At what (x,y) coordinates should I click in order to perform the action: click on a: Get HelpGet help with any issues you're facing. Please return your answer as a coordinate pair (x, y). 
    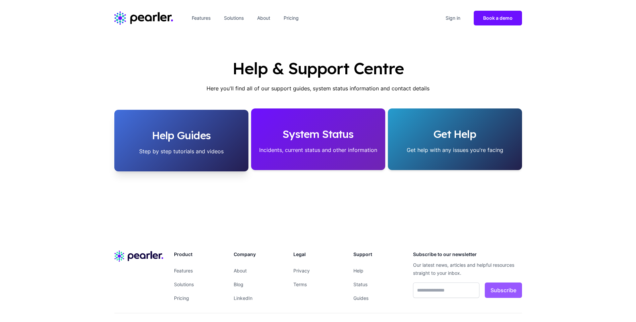
    Looking at the image, I should click on (455, 139).